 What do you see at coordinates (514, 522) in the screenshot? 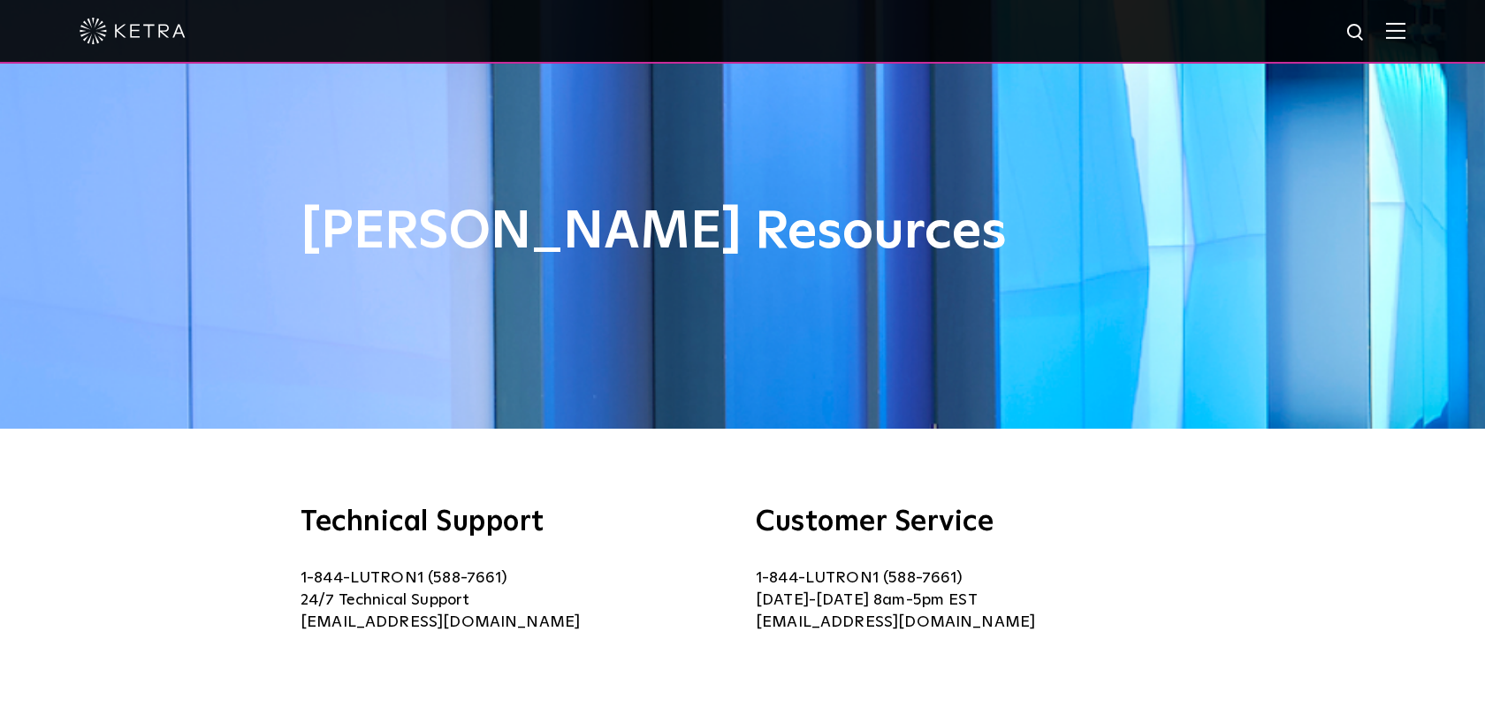
I see `h3: Technical Support` at bounding box center [514, 522].